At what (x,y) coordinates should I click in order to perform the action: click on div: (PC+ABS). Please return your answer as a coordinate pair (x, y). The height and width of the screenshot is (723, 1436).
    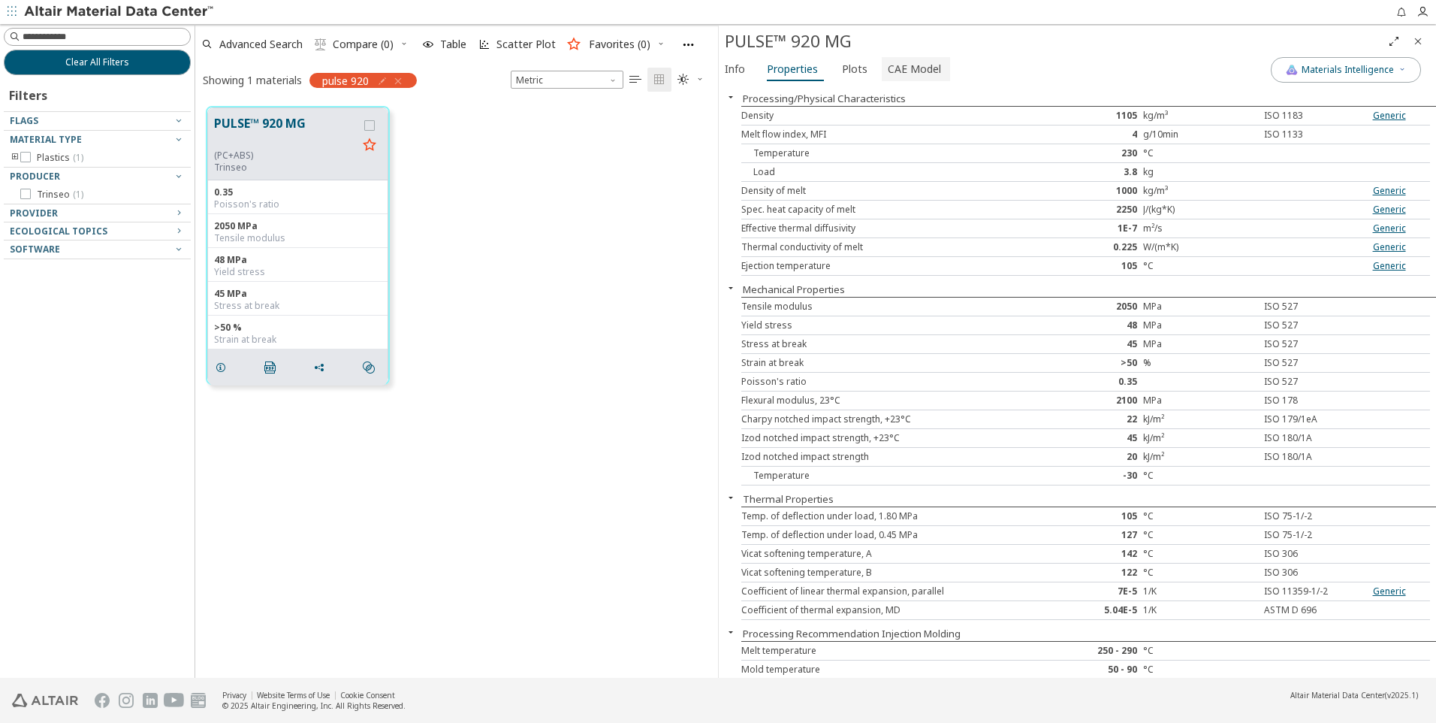
    Looking at the image, I should click on (285, 156).